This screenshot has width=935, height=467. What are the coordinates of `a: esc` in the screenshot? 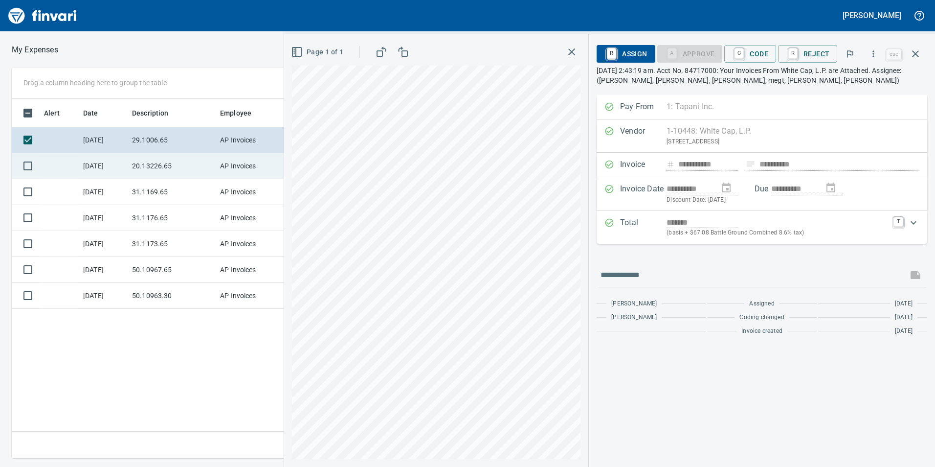 It's located at (894, 54).